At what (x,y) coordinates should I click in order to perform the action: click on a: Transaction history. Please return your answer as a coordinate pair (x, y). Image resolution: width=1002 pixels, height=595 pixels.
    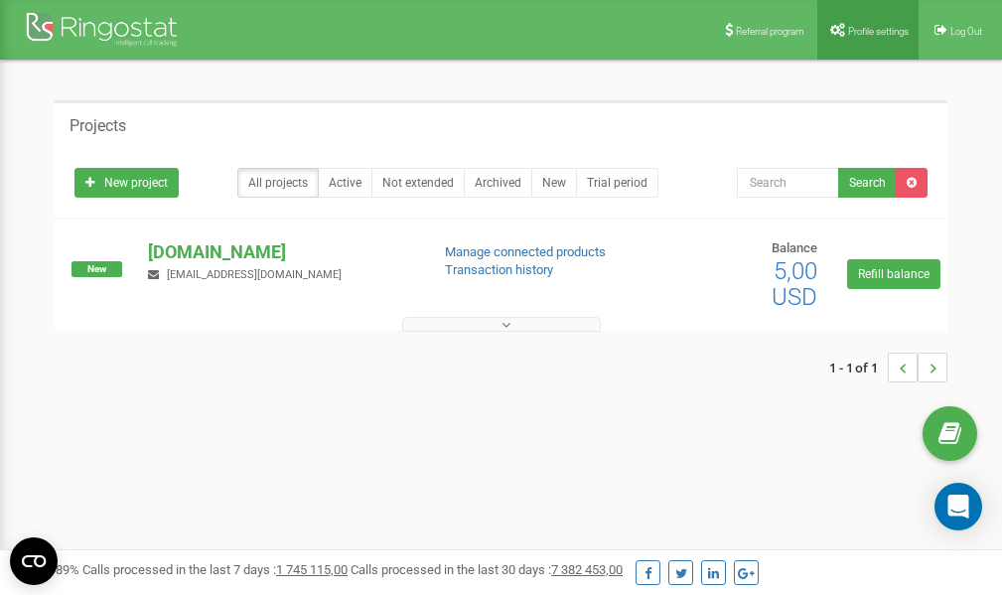
    Looking at the image, I should click on (499, 269).